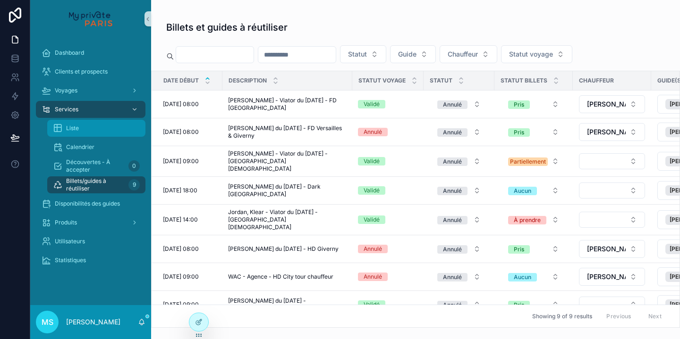  What do you see at coordinates (247, 81) in the screenshot?
I see `span: Description` at bounding box center [247, 81].